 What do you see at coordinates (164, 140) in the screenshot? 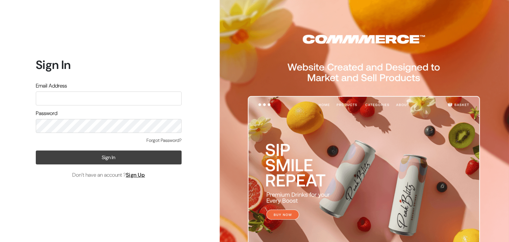
I see `a: Forgot Password?` at bounding box center [164, 140].